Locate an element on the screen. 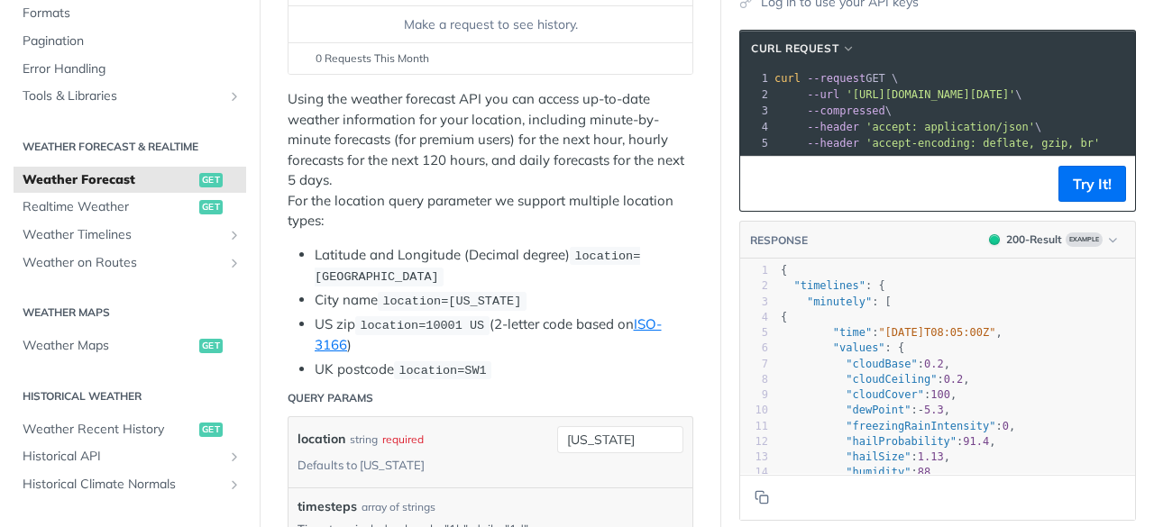 The width and height of the screenshot is (1154, 527). a: Weather TimelinesShow subpages for Weather Timelines is located at coordinates (130, 235).